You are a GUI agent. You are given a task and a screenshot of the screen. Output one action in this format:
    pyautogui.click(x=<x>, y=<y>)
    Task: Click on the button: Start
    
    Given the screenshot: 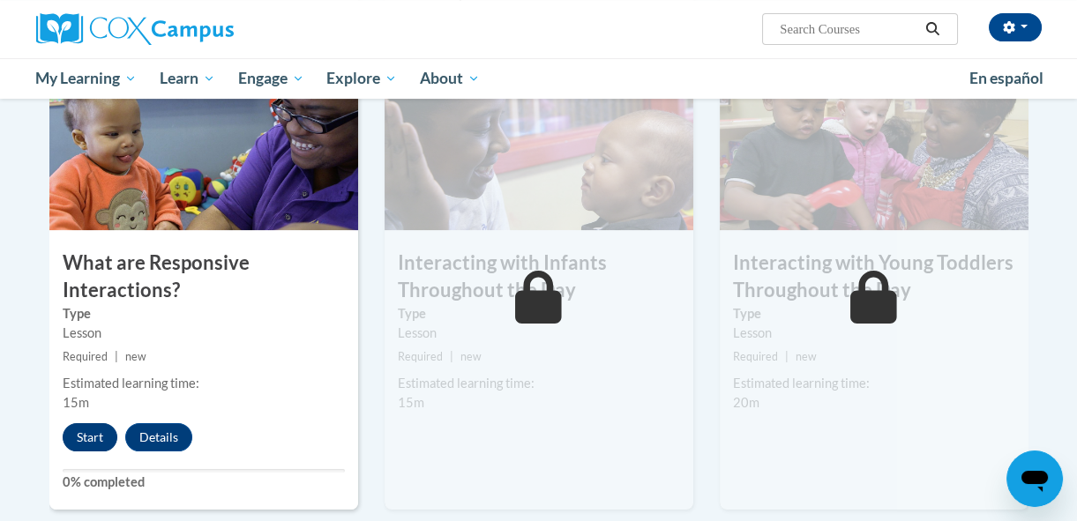 What is the action you would take?
    pyautogui.click(x=90, y=437)
    